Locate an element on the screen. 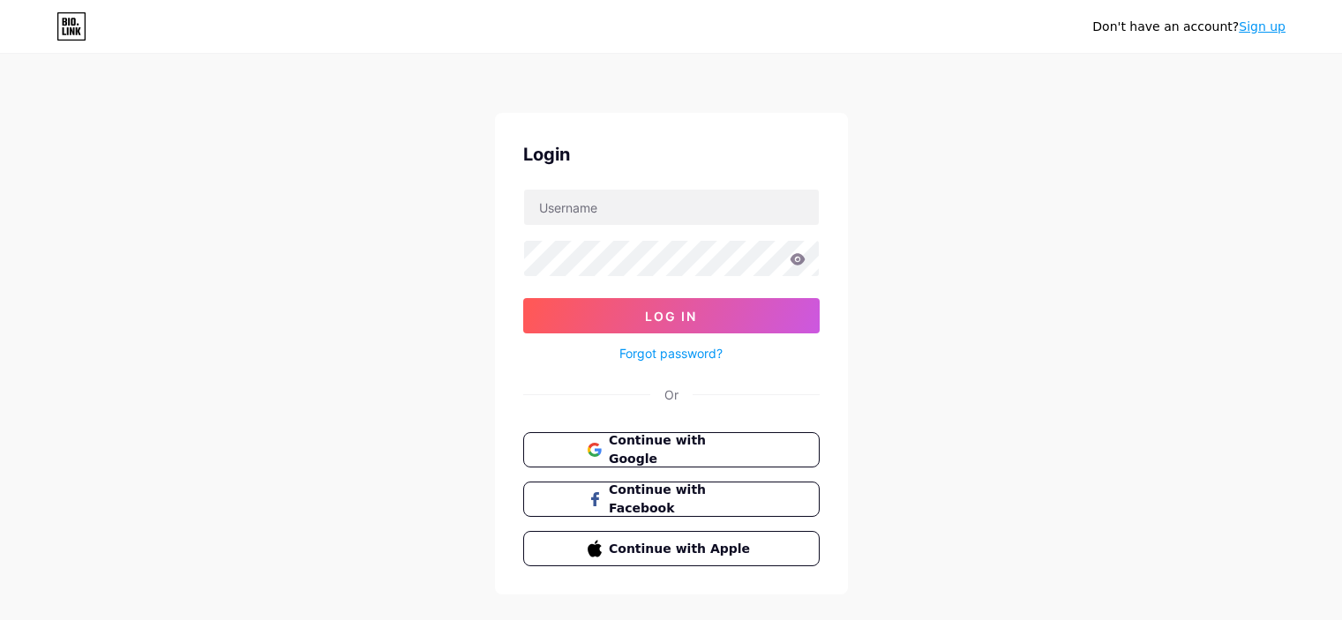 This screenshot has width=1342, height=620. button: Continue with Apple is located at coordinates (671, 549).